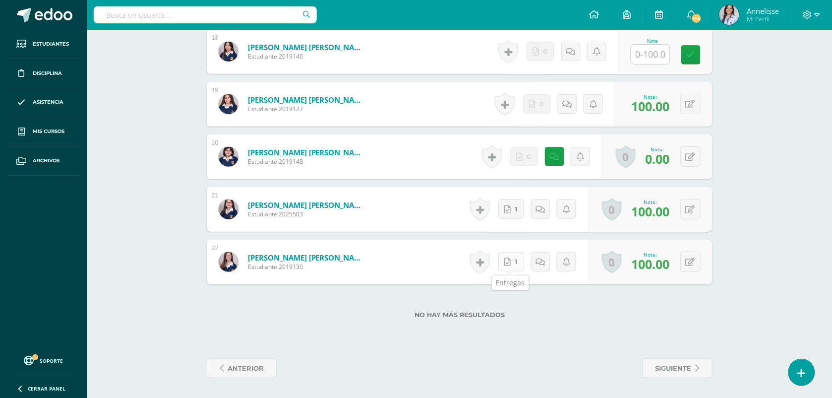 The width and height of the screenshot is (832, 398). Describe the element at coordinates (44, 161) in the screenshot. I see `a: Archivos` at that location.